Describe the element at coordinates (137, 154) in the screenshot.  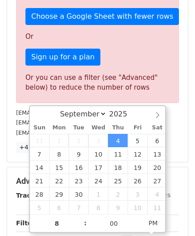
I see `span: September 12, 2025` at that location.